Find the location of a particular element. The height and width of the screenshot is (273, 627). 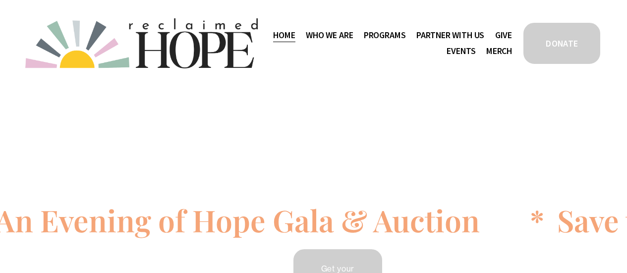

span: Partner With Us is located at coordinates (450, 35).